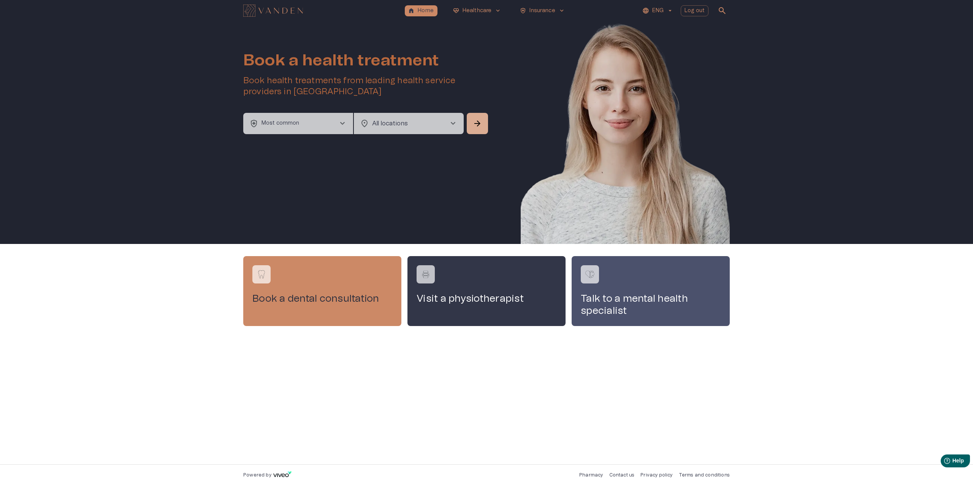 This screenshot has height=486, width=973. I want to click on a: Privacy policy, so click(656, 475).